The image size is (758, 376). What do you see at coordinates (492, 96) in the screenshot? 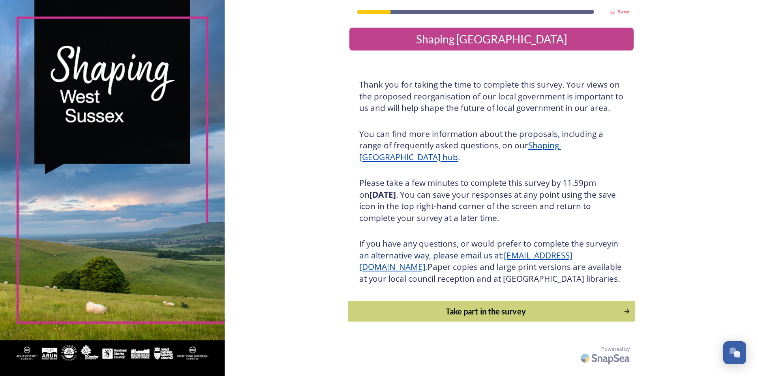
I see `h3: Thank you for taking the time to complete this survey. Your views on the proposed reorganisation ...` at bounding box center [492, 96].